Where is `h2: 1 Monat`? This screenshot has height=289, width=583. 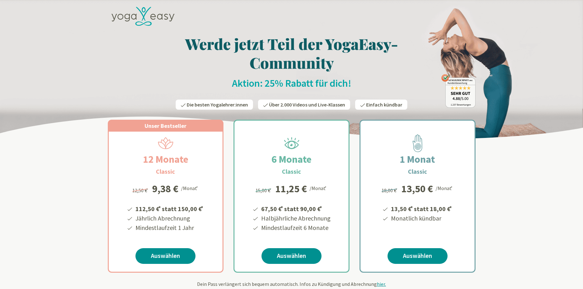
h2: 1 Monat is located at coordinates (417, 159).